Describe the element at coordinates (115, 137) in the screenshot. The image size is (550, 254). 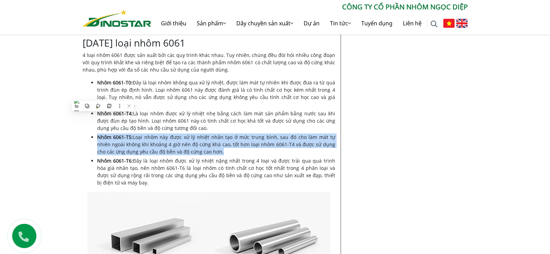
I see `strong: Nhôm 6061-T5:` at that location.